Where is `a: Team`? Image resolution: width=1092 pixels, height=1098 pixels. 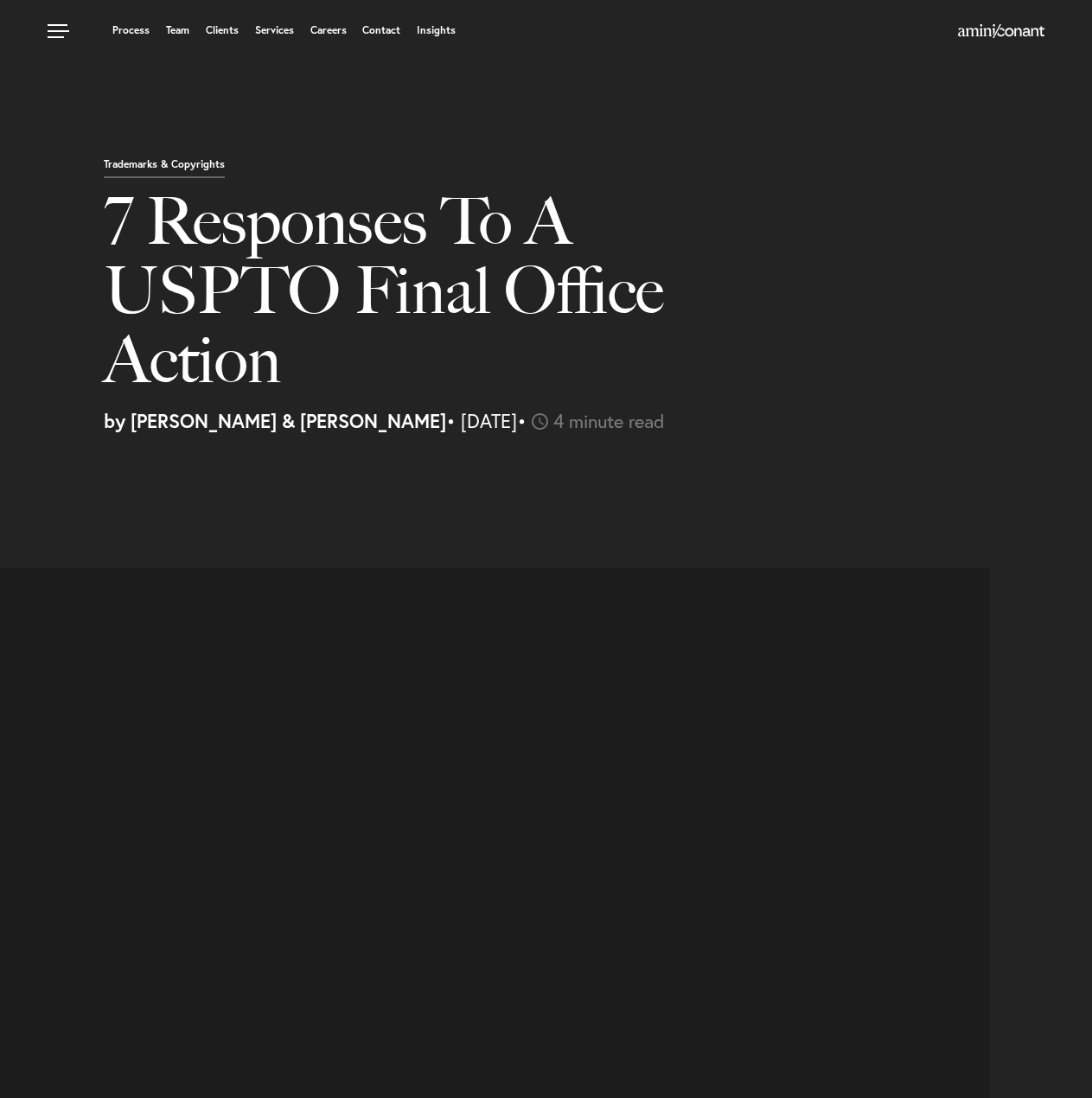
a: Team is located at coordinates (177, 31).